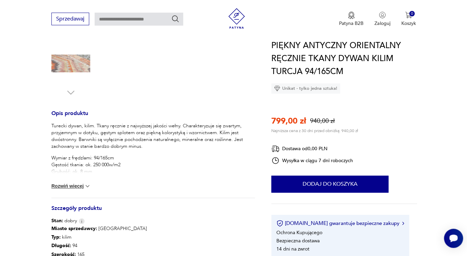  Describe the element at coordinates (280, 223) in the screenshot. I see `img: Ikona certyfikatu` at that location.